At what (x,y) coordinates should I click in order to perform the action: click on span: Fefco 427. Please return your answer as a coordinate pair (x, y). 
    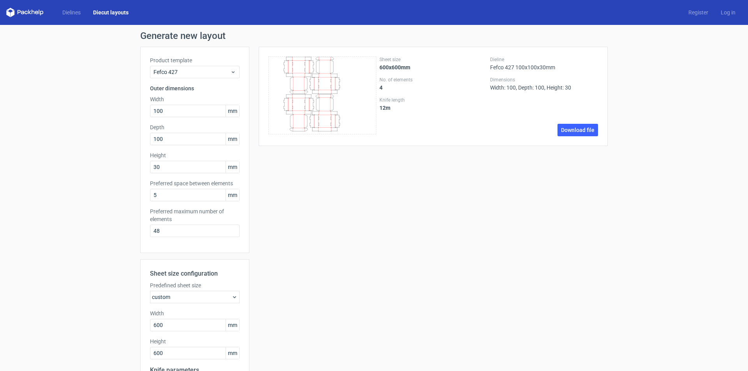
    Looking at the image, I should click on (192, 72).